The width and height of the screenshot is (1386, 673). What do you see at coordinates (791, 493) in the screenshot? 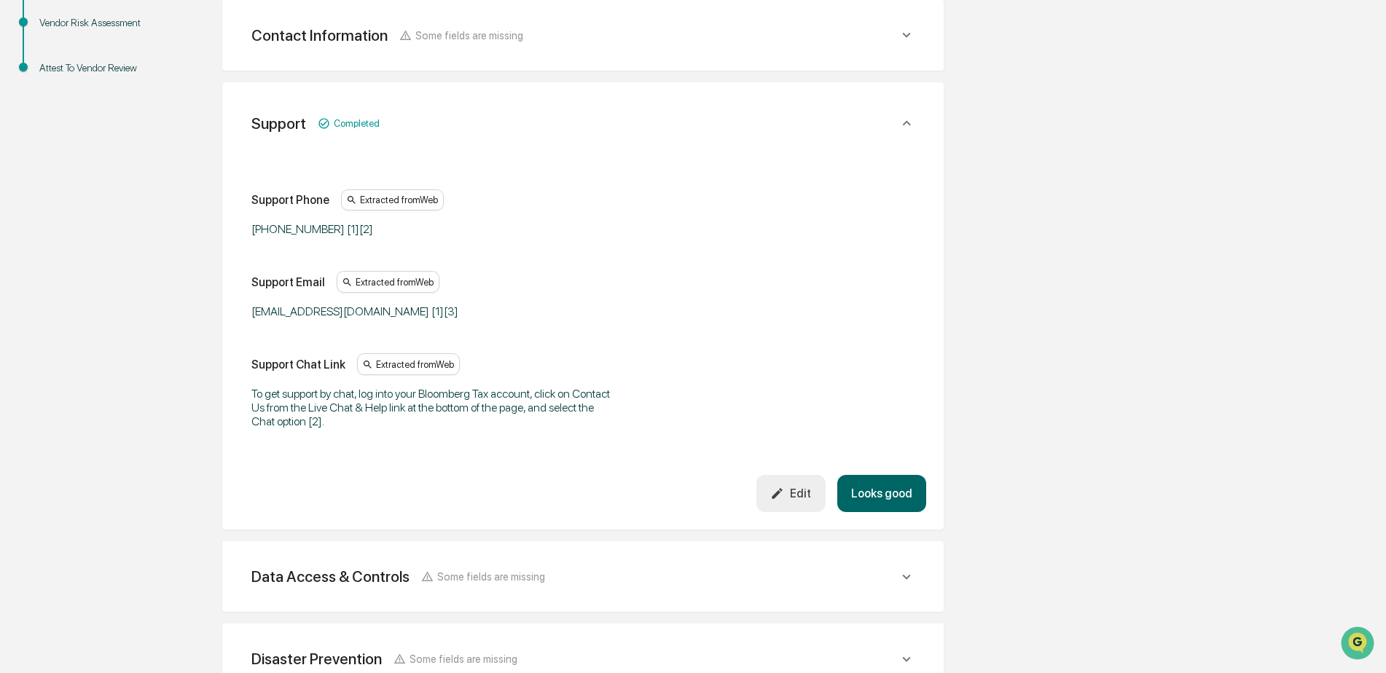
I see `div: Edit` at bounding box center [791, 493].